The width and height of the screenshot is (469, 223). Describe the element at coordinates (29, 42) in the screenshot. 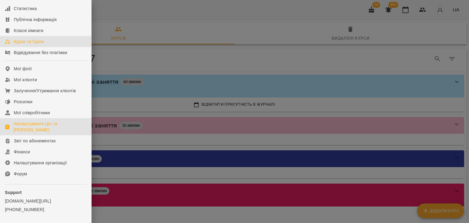

I see `div: Курси та Групи` at that location.